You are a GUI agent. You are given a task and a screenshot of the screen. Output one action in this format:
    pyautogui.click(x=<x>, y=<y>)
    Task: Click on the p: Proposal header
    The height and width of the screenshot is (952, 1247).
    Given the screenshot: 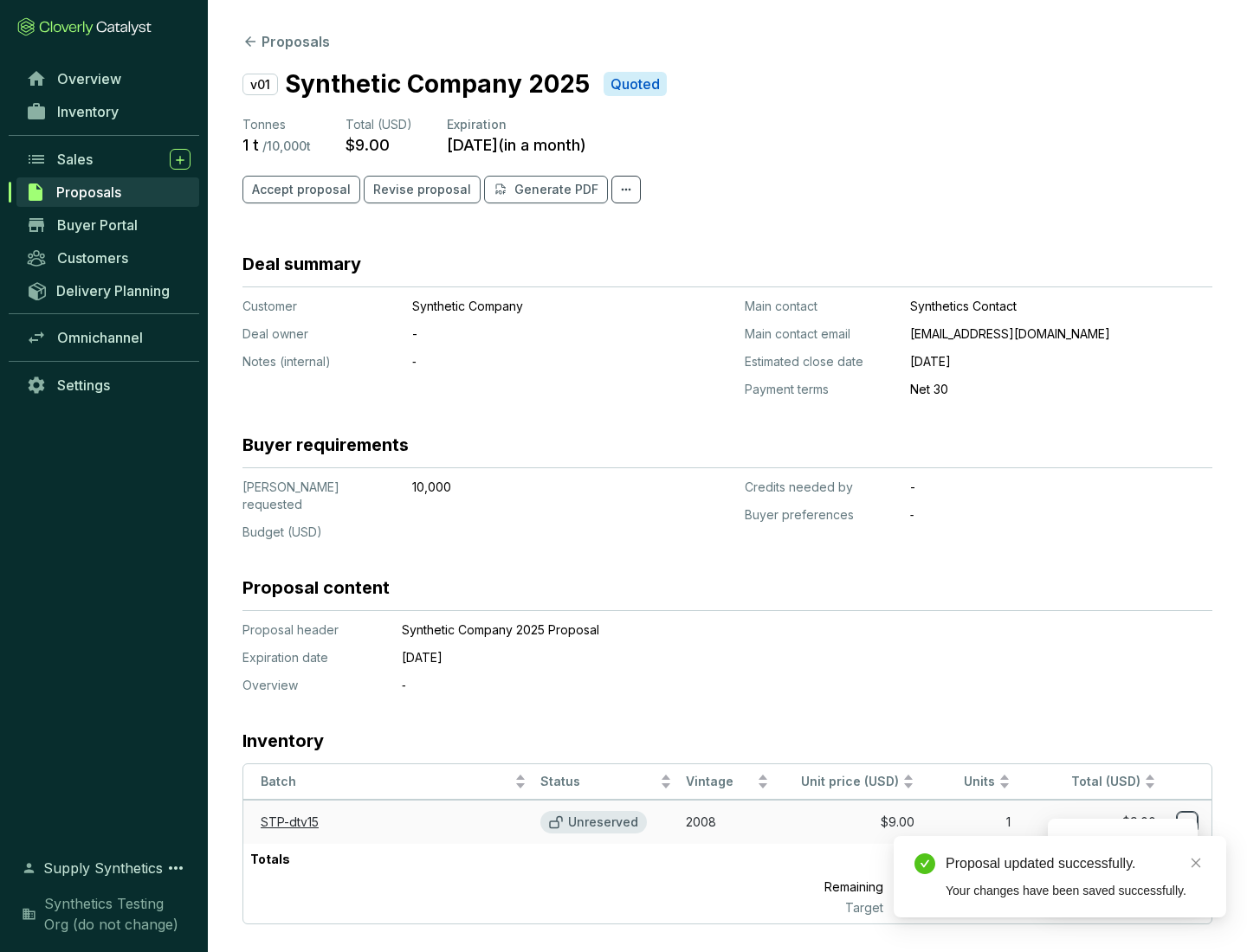 What is the action you would take?
    pyautogui.click(x=311, y=630)
    